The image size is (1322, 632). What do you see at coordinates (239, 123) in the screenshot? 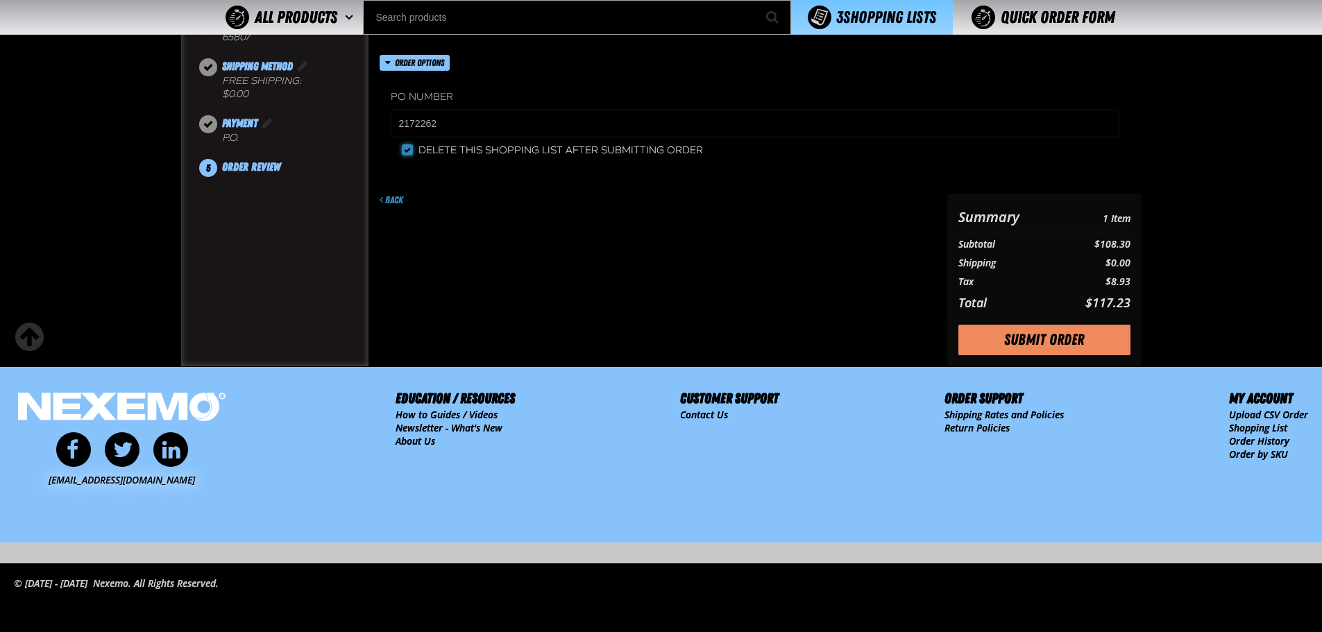
I see `span: Payment` at bounding box center [239, 123].